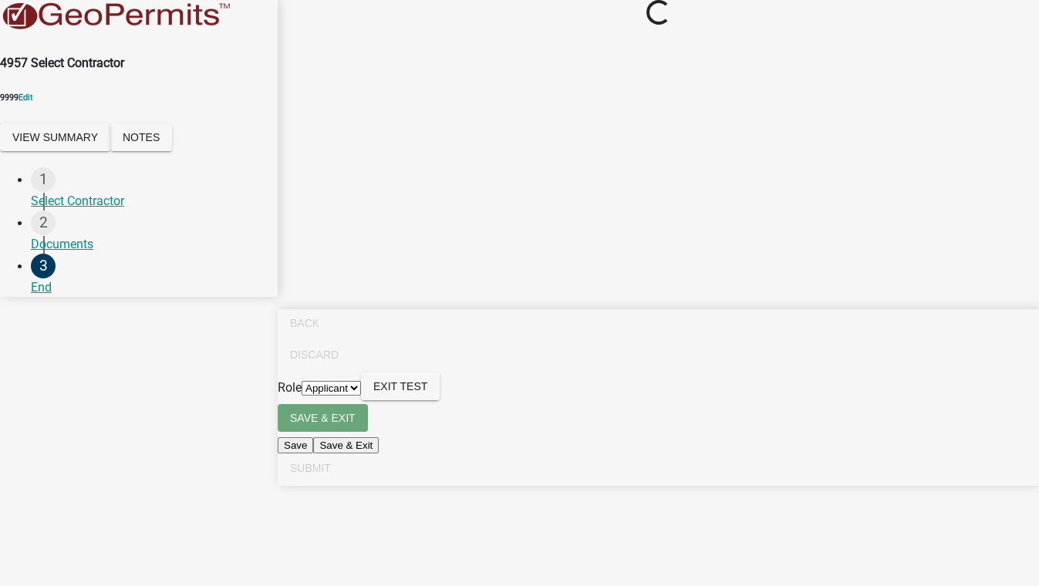 The width and height of the screenshot is (1039, 586). Describe the element at coordinates (148, 245) in the screenshot. I see `div: Documents` at that location.